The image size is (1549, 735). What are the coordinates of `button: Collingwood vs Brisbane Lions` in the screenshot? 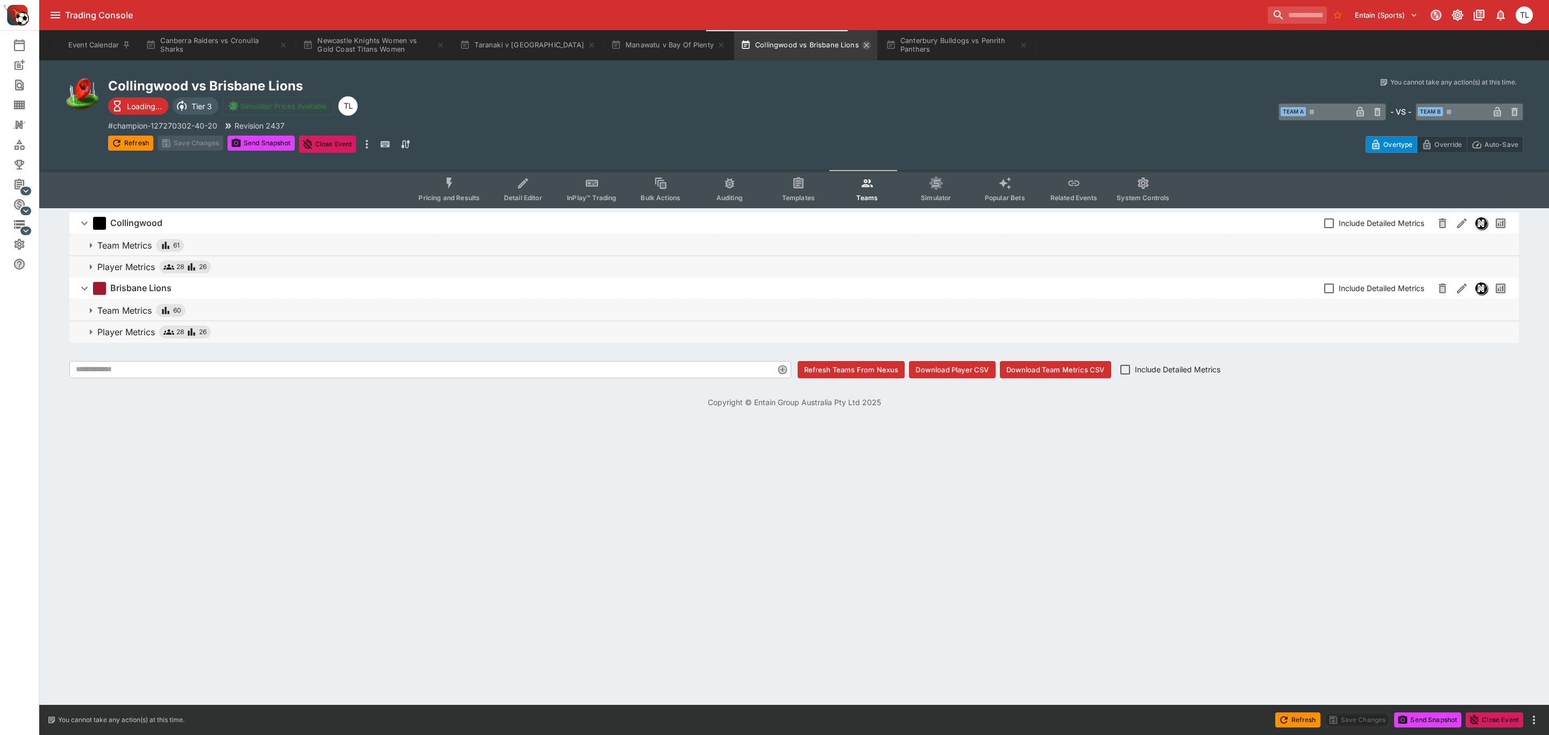 It's located at (805, 45).